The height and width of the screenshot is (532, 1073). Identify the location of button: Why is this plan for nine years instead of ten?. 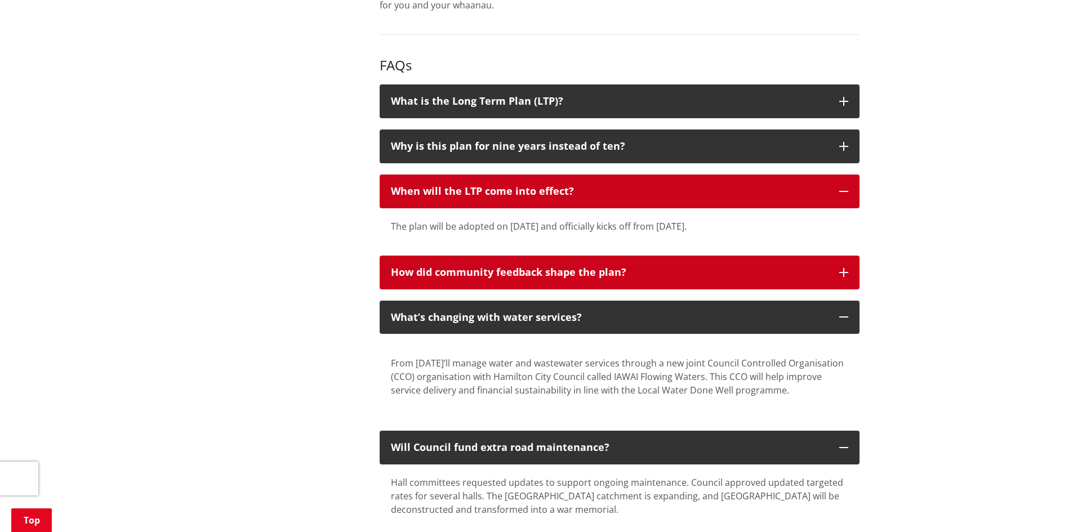
(619, 146).